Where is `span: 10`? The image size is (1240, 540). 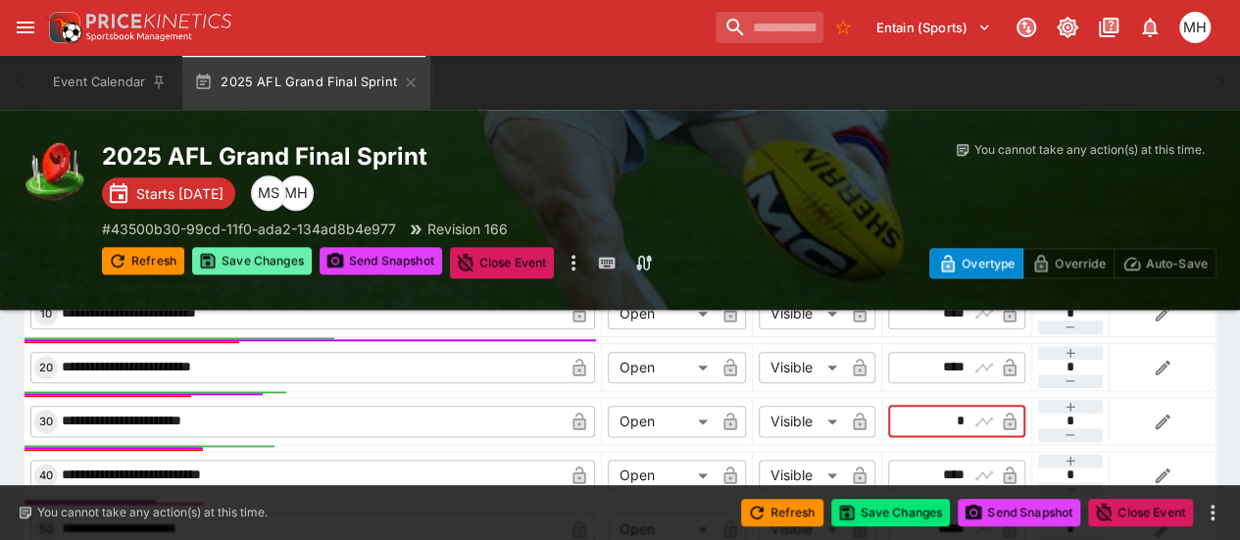 span: 10 is located at coordinates (46, 314).